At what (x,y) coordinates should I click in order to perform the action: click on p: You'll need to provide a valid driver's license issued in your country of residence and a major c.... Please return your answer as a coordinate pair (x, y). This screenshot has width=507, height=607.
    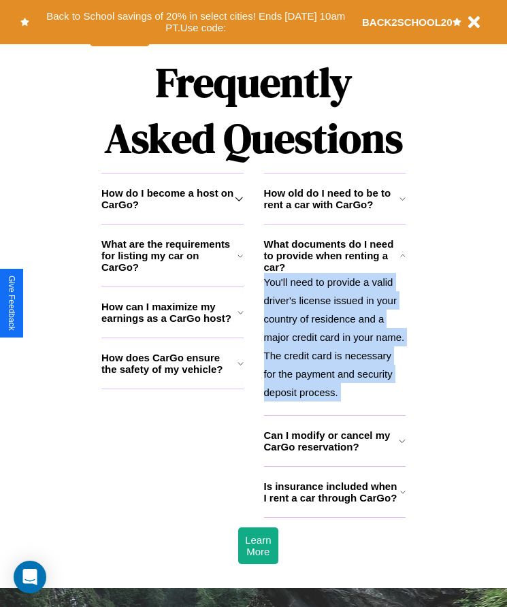
    Looking at the image, I should click on (335, 337).